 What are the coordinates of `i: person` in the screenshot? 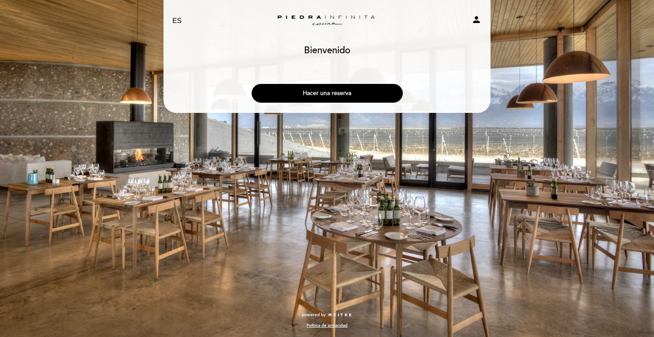 It's located at (476, 20).